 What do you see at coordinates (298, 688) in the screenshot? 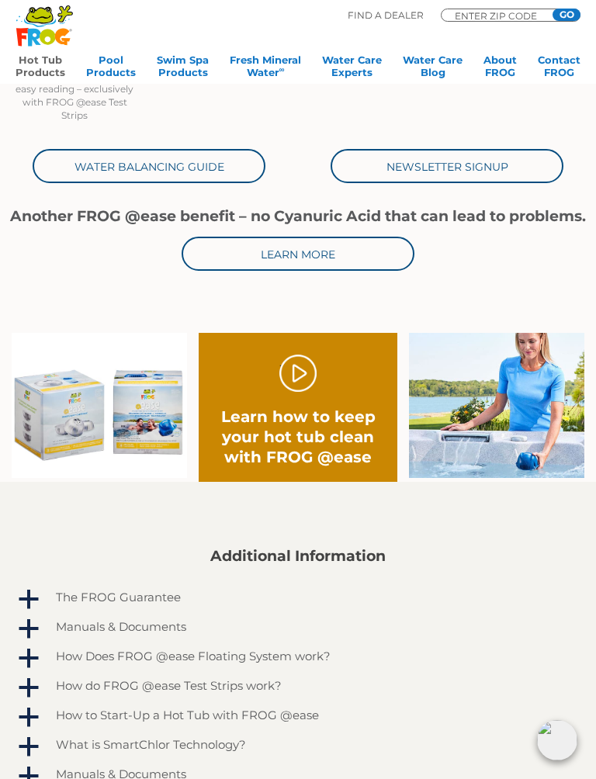
I see `a: a How do FROG @ease Test Strips work?` at bounding box center [298, 688].